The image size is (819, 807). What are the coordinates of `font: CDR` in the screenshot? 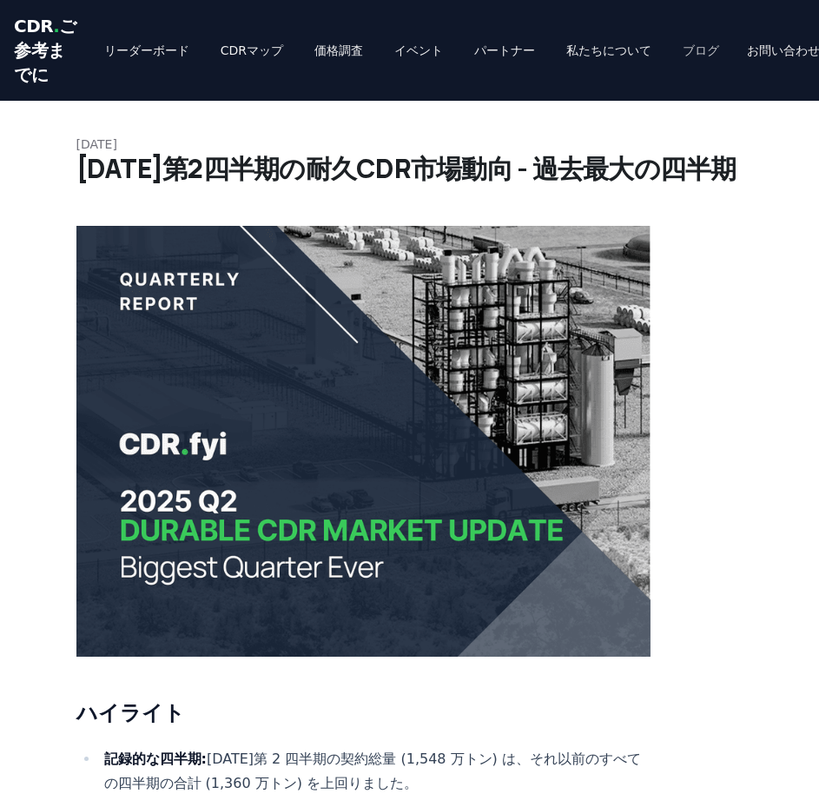 It's located at (33, 26).